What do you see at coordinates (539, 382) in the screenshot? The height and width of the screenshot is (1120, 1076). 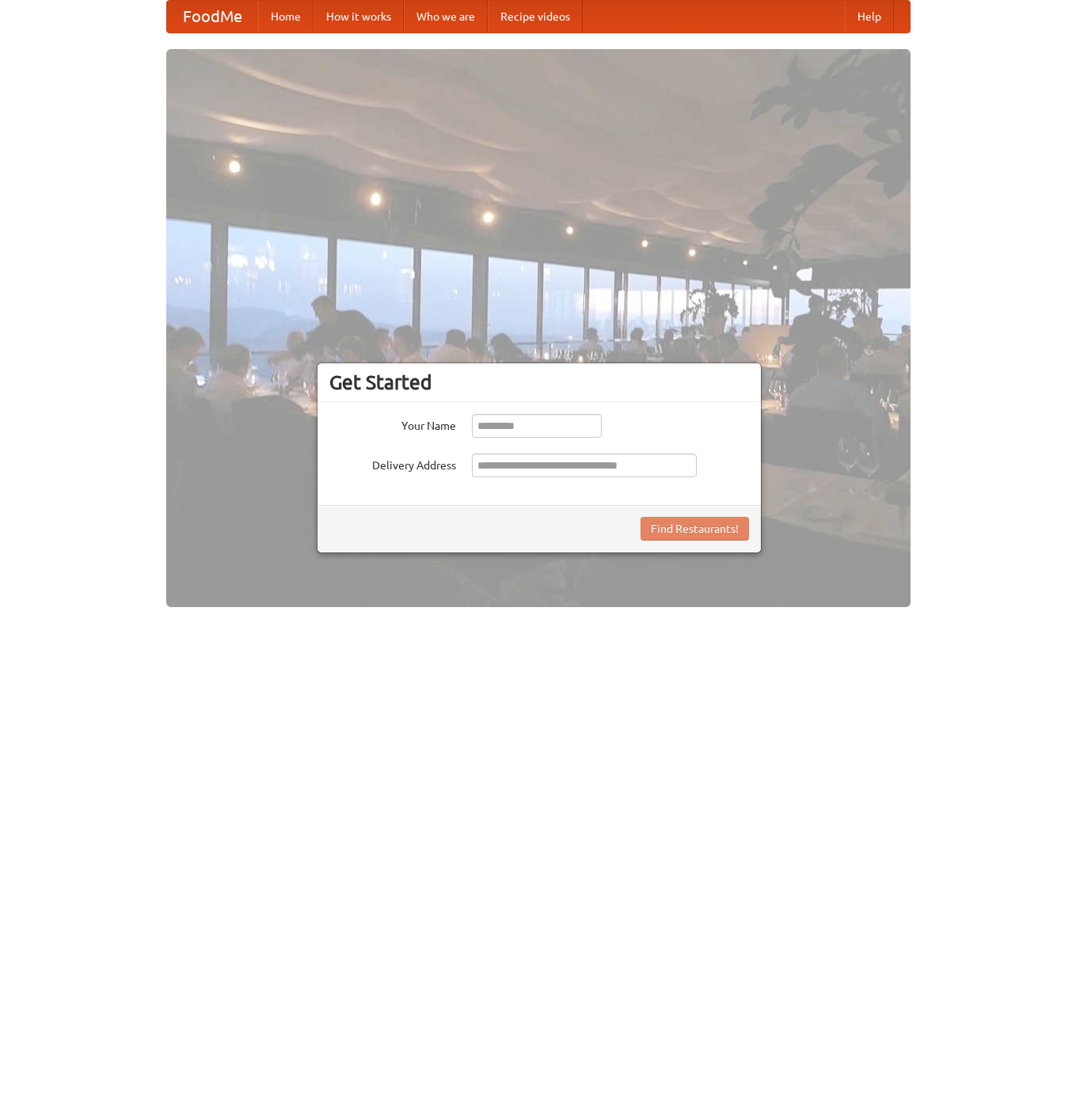 I see `h3: Get Started` at bounding box center [539, 382].